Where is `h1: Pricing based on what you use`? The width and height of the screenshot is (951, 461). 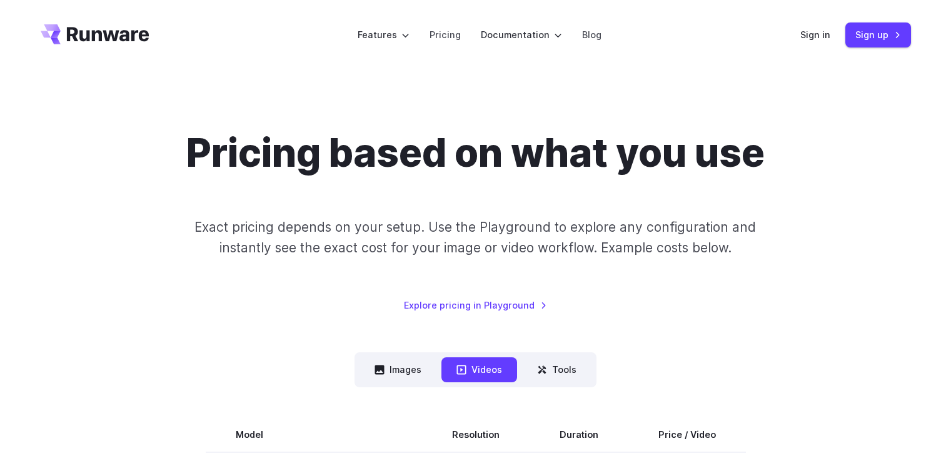
h1: Pricing based on what you use is located at coordinates (475, 153).